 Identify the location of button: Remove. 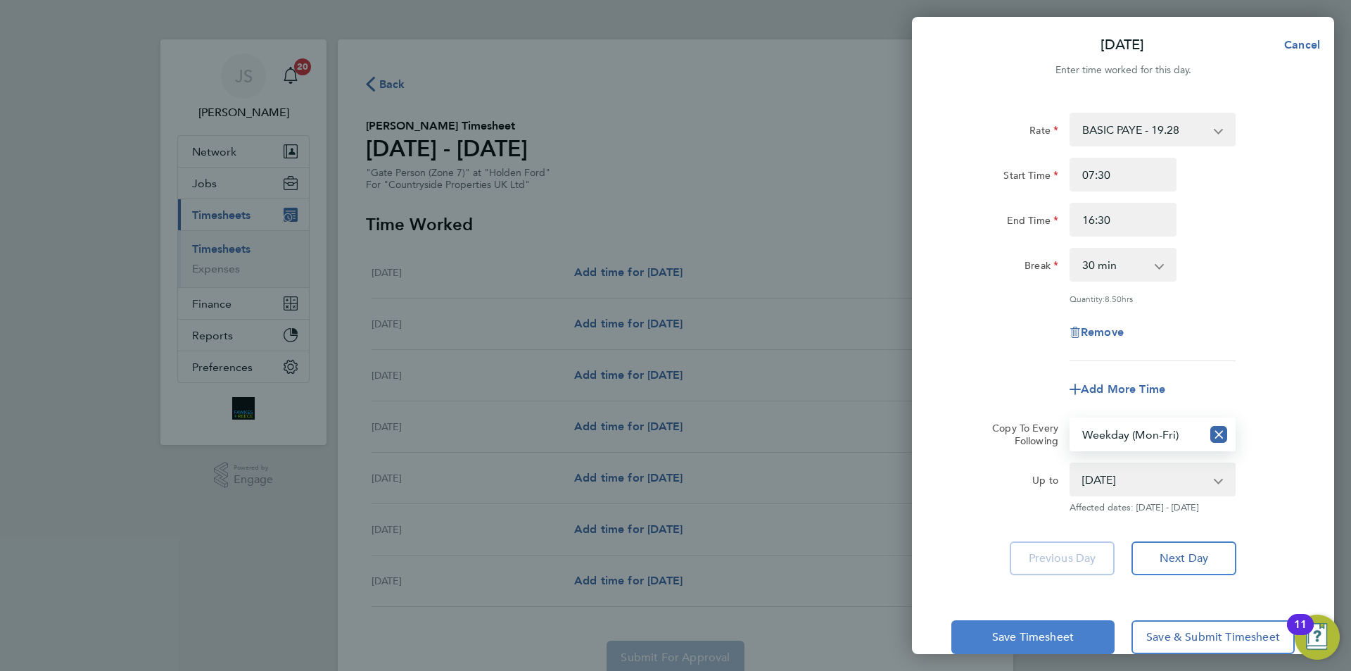
(1097, 332).